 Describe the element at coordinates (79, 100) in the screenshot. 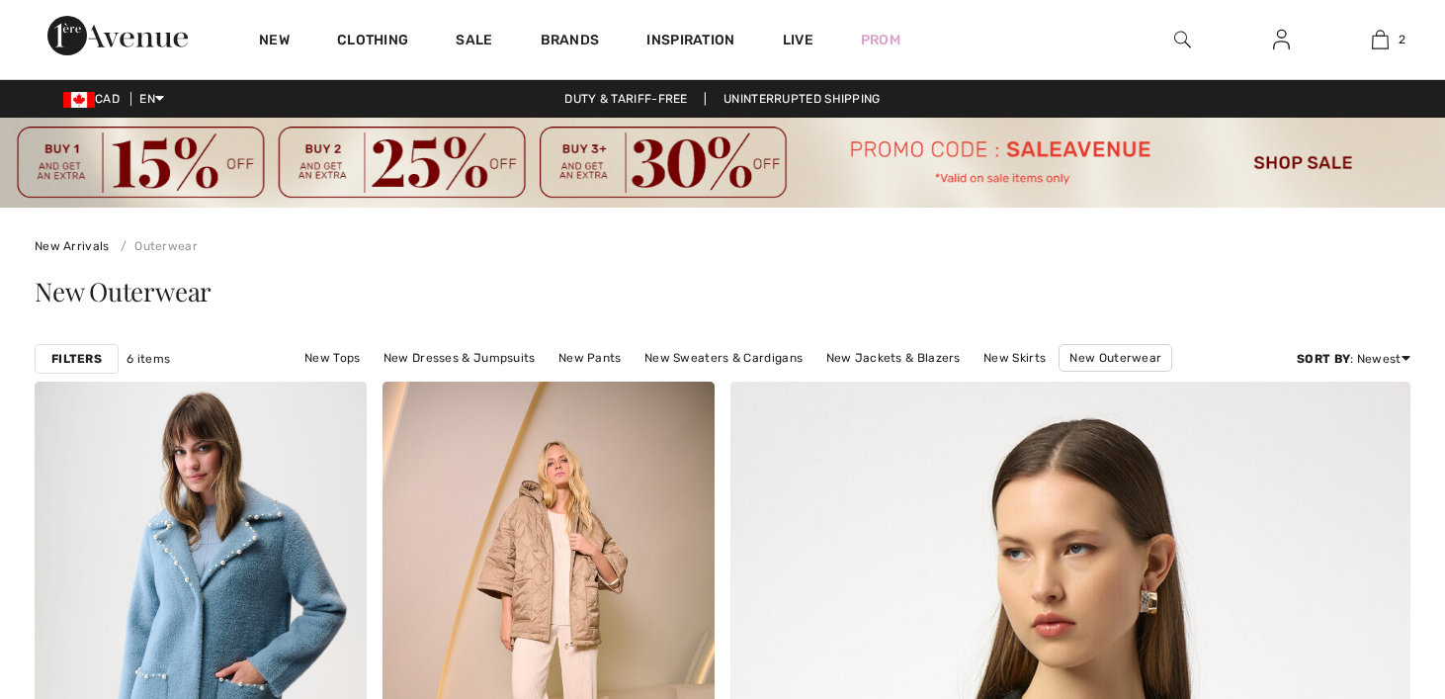

I see `img: Canadian Dollar` at that location.